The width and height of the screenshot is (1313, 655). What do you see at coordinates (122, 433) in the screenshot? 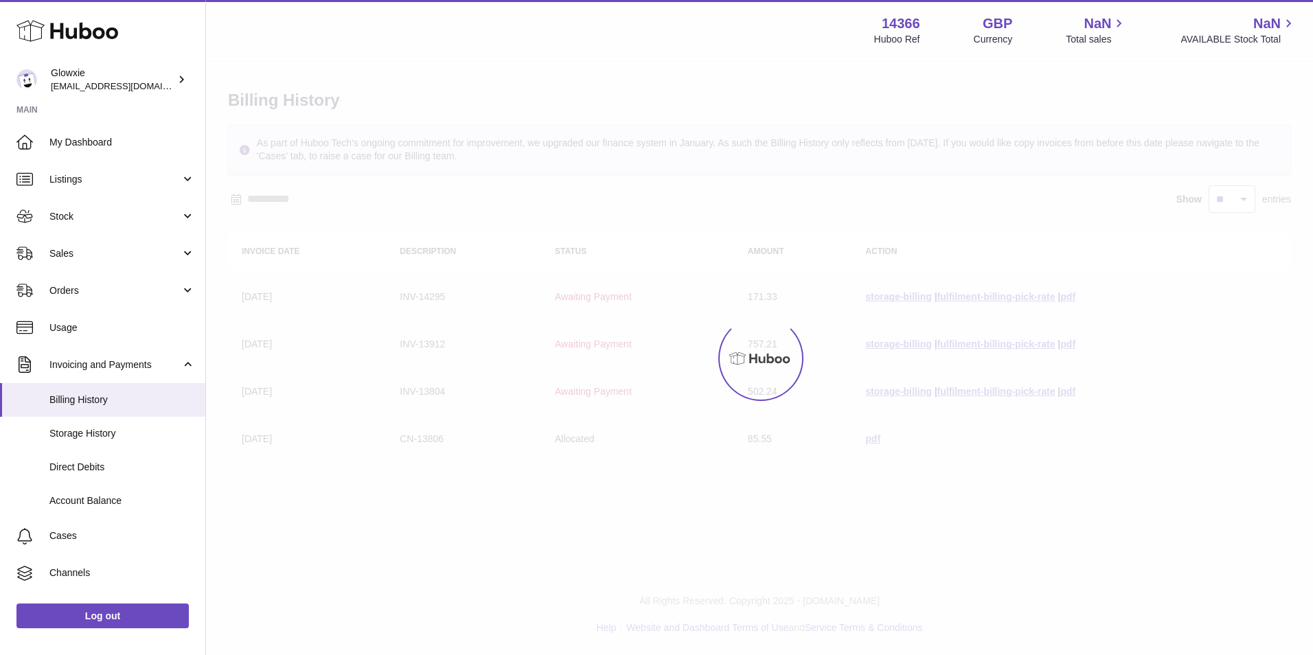
I see `span: Storage History` at bounding box center [122, 433].